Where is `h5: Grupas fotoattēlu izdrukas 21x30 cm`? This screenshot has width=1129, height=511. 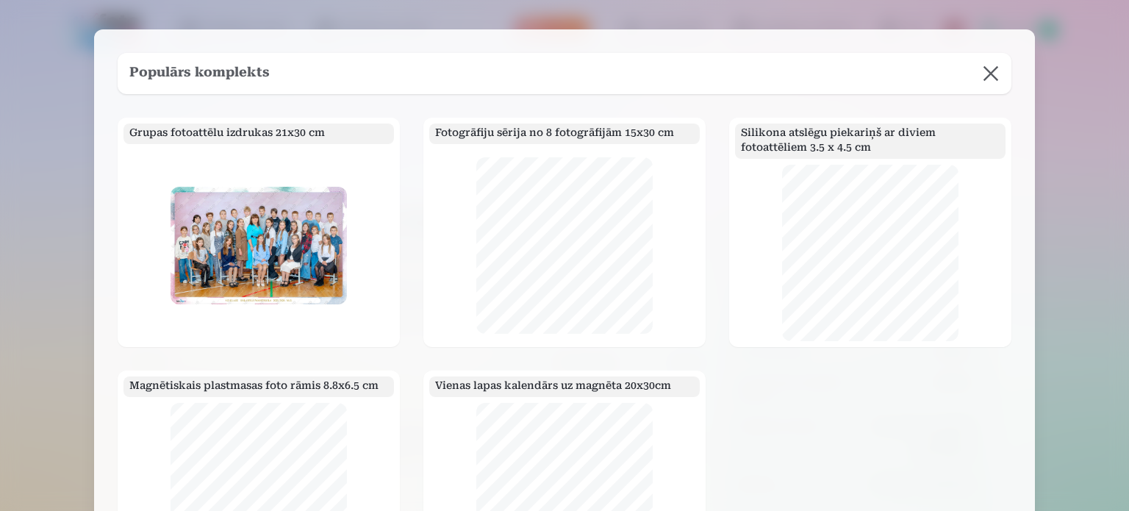 h5: Grupas fotoattēlu izdrukas 21x30 cm is located at coordinates (259, 134).